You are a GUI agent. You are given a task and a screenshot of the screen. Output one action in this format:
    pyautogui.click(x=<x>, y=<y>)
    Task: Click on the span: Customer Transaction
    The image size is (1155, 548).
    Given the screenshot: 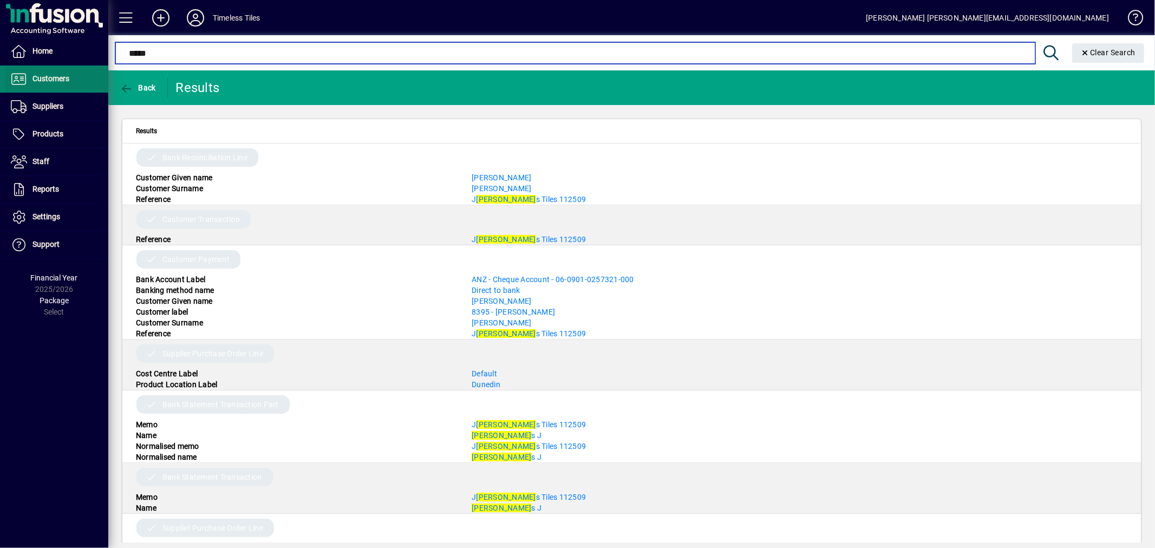 What is the action you would take?
    pyautogui.click(x=201, y=219)
    